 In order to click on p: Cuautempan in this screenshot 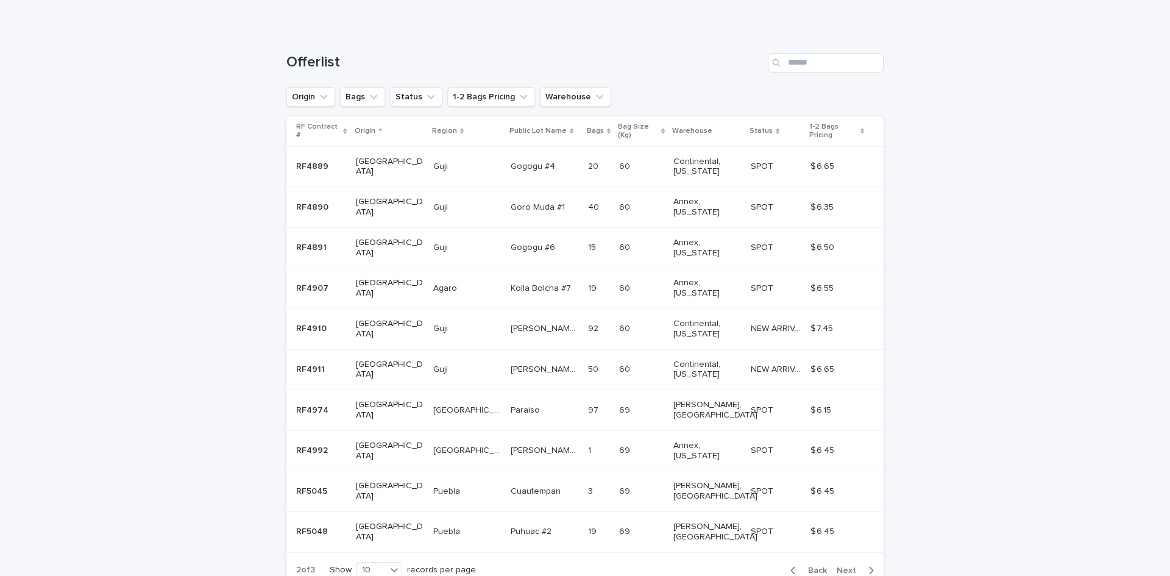, I will do `click(537, 490)`.